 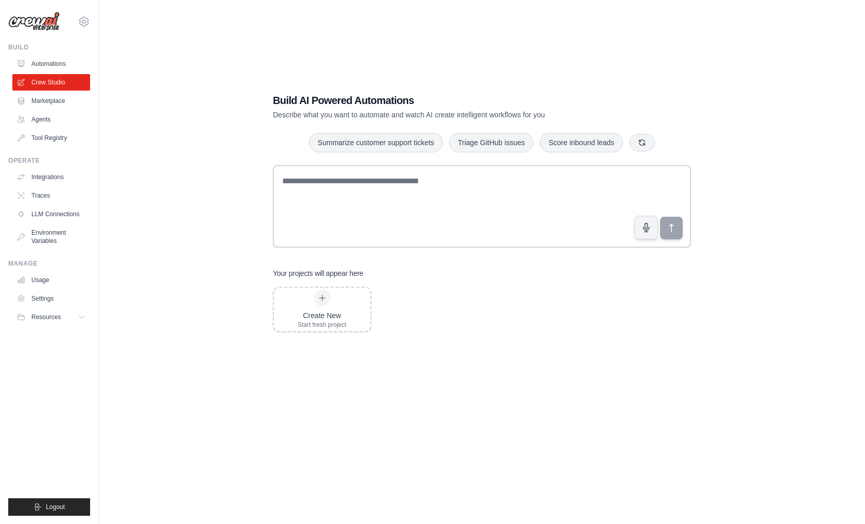 I want to click on img: Logo, so click(x=34, y=22).